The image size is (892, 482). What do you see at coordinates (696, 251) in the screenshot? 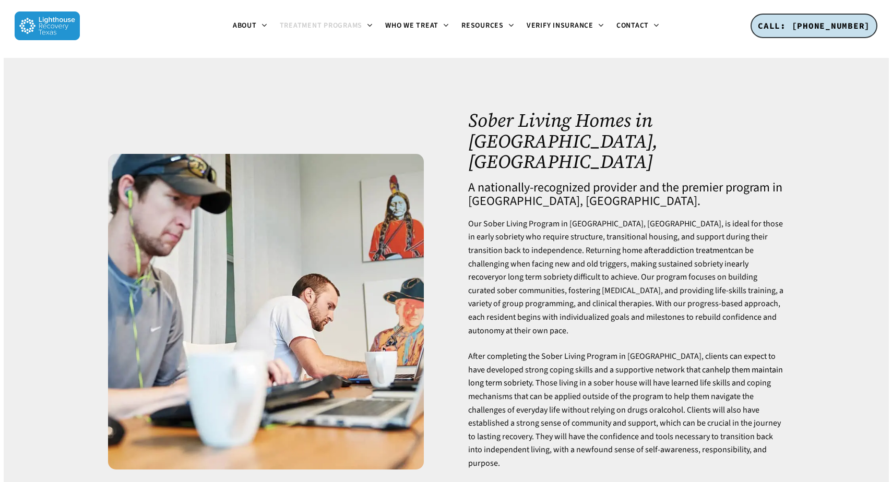
I see `a: addiction treatment` at bounding box center [696, 251].